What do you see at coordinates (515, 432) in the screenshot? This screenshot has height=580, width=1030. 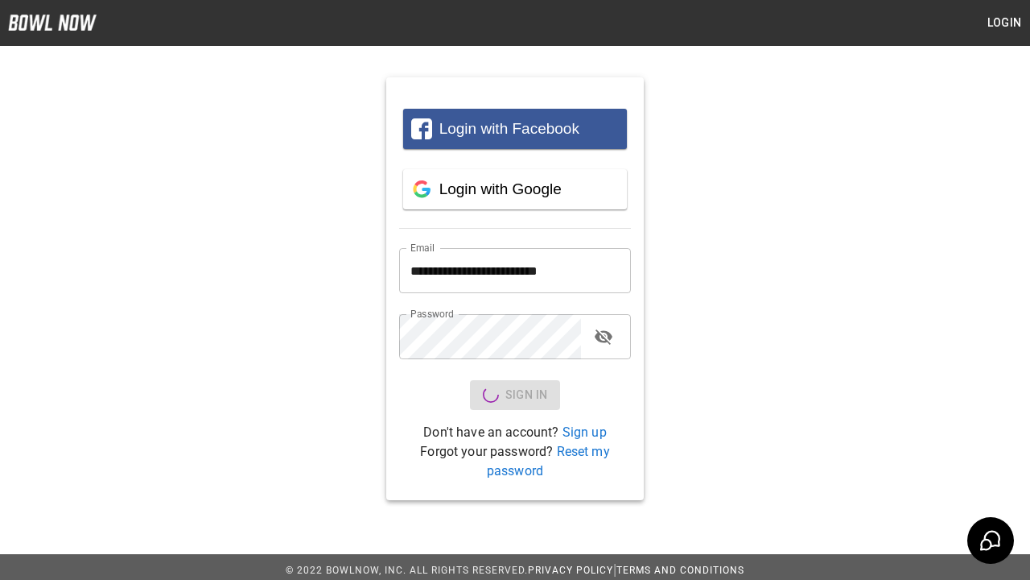 I see `p: Don't have an account?` at bounding box center [515, 432].